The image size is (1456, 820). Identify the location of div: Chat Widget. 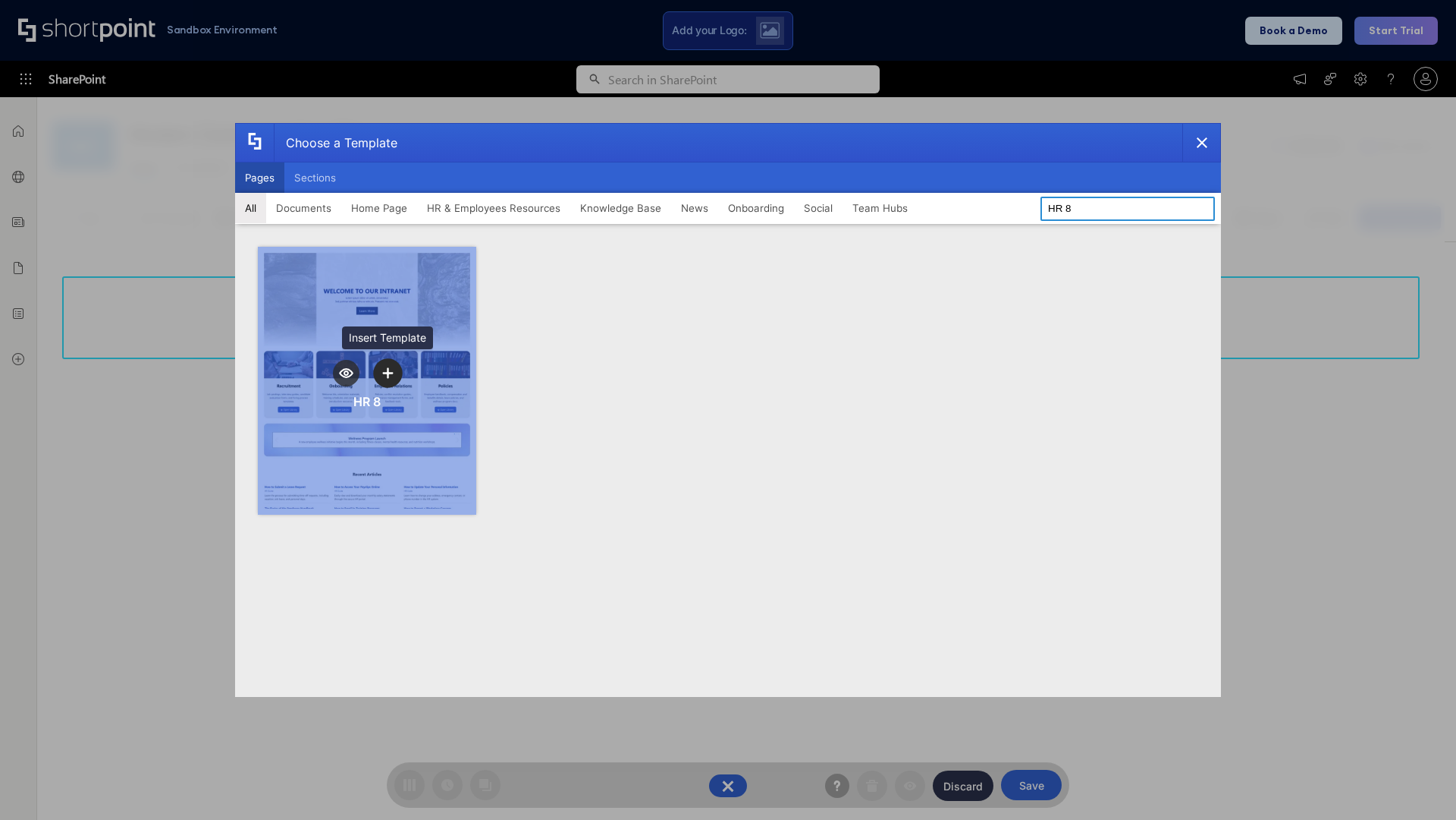
(1419, 784).